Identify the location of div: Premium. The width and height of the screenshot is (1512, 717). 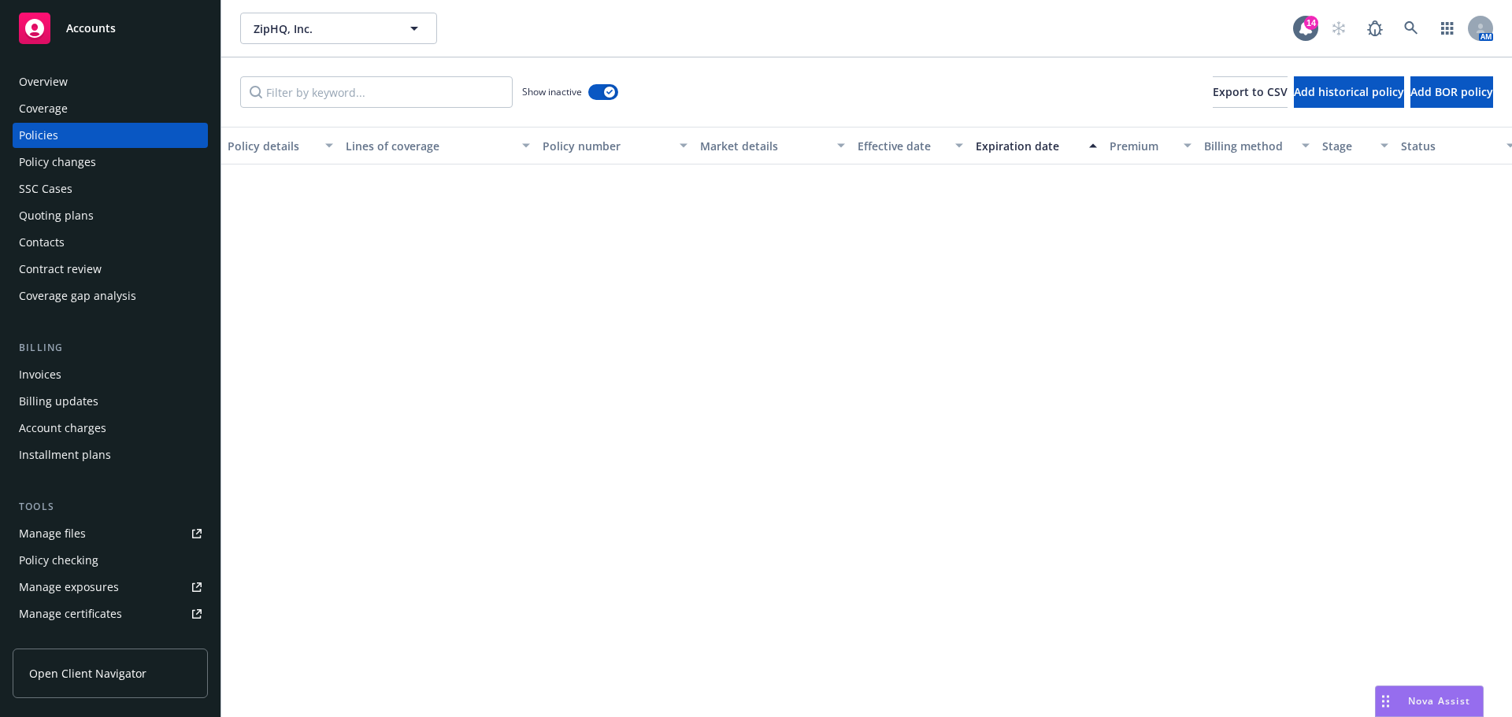
(1142, 146).